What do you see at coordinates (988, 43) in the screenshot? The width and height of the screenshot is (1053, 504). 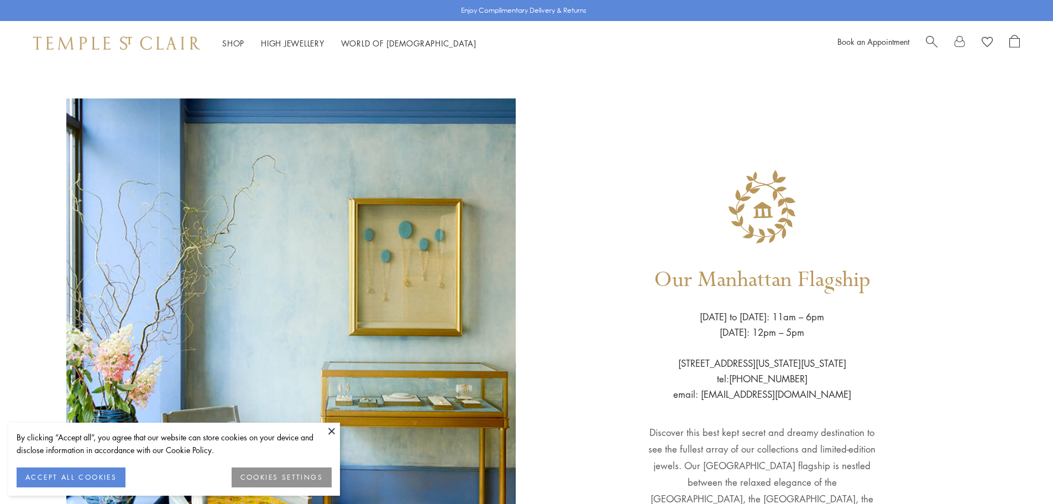 I see `a: View Wishlist` at bounding box center [988, 43].